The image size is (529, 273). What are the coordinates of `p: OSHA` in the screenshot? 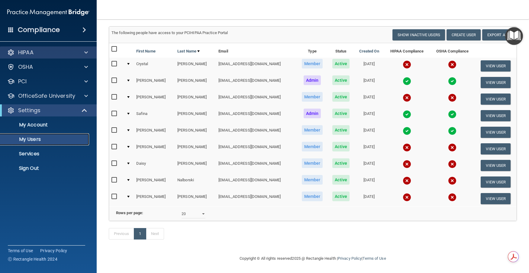 It's located at (26, 67).